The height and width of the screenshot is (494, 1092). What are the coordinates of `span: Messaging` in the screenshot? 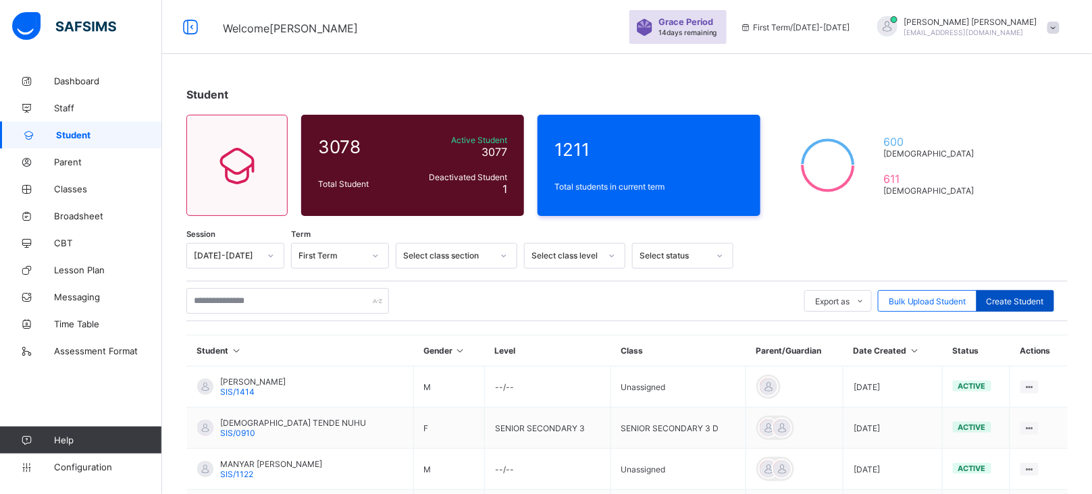 It's located at (108, 297).